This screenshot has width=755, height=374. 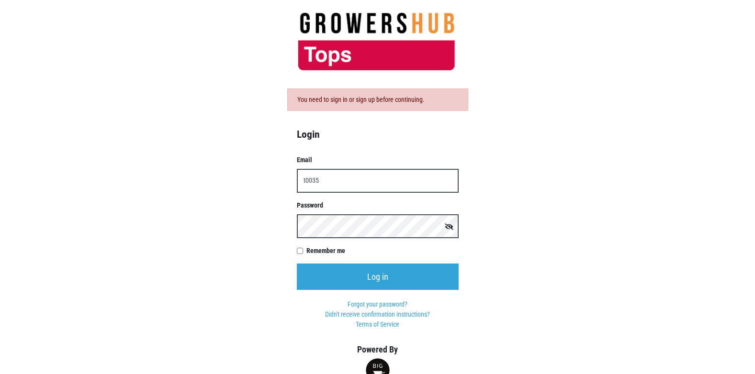 What do you see at coordinates (378, 205) in the screenshot?
I see `label: Password` at bounding box center [378, 205].